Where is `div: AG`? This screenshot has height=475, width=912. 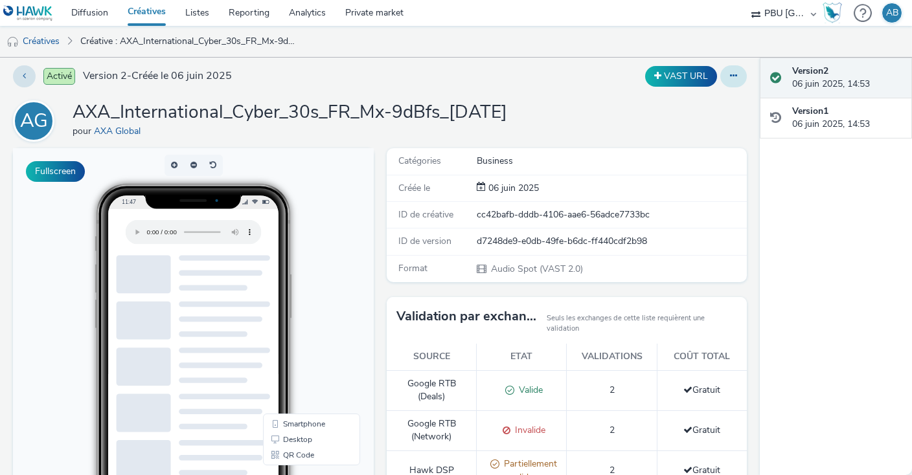 div: AG is located at coordinates (34, 121).